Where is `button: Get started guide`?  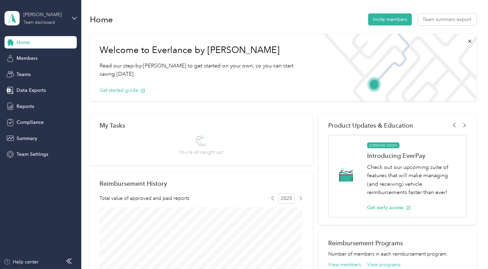
button: Get started guide is located at coordinates (122, 90).